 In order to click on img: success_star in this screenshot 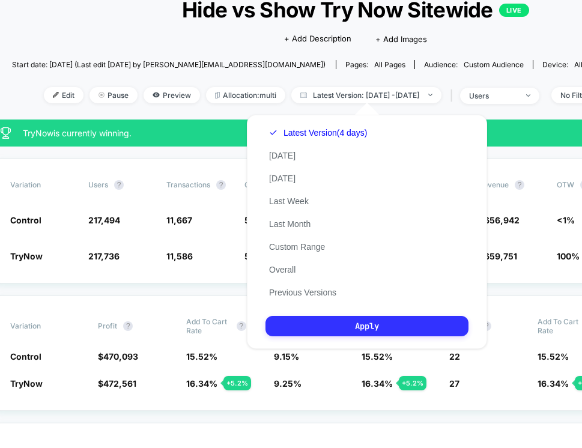, I will do `click(5, 133)`.